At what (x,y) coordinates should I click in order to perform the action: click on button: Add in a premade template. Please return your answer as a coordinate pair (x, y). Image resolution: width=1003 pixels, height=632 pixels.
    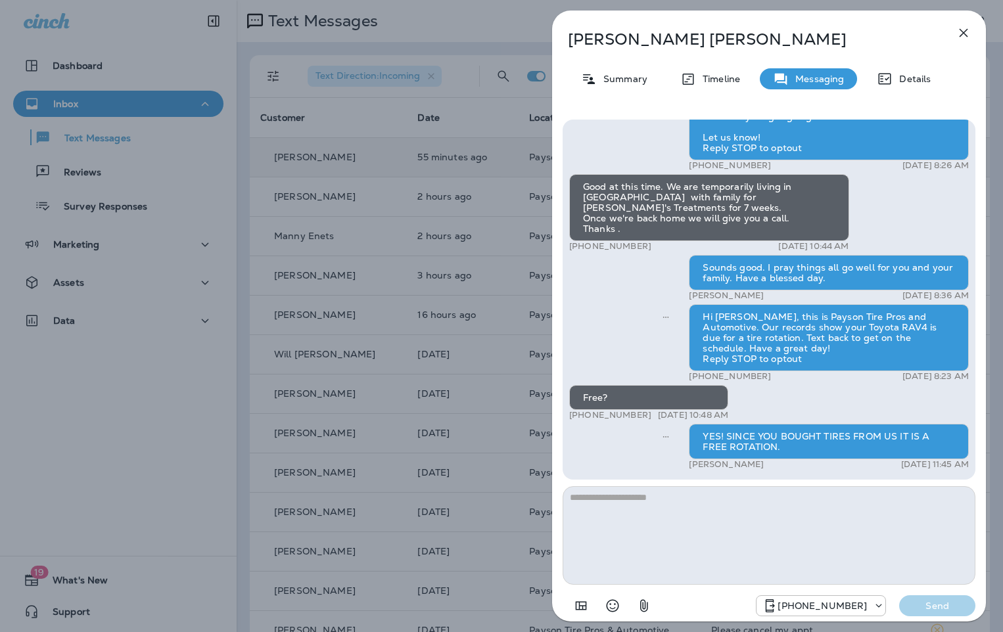
    Looking at the image, I should click on (581, 606).